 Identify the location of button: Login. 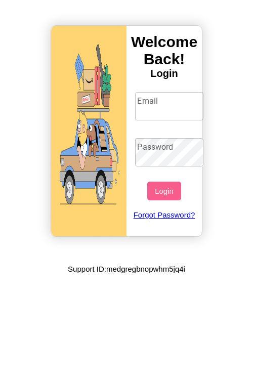
(164, 191).